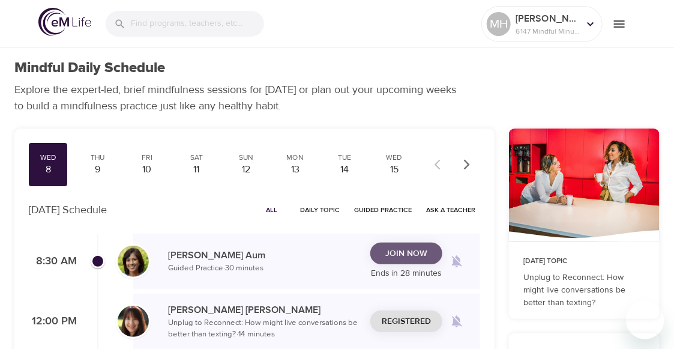 This screenshot has width=674, height=349. Describe the element at coordinates (147, 157) in the screenshot. I see `div: Fri` at that location.